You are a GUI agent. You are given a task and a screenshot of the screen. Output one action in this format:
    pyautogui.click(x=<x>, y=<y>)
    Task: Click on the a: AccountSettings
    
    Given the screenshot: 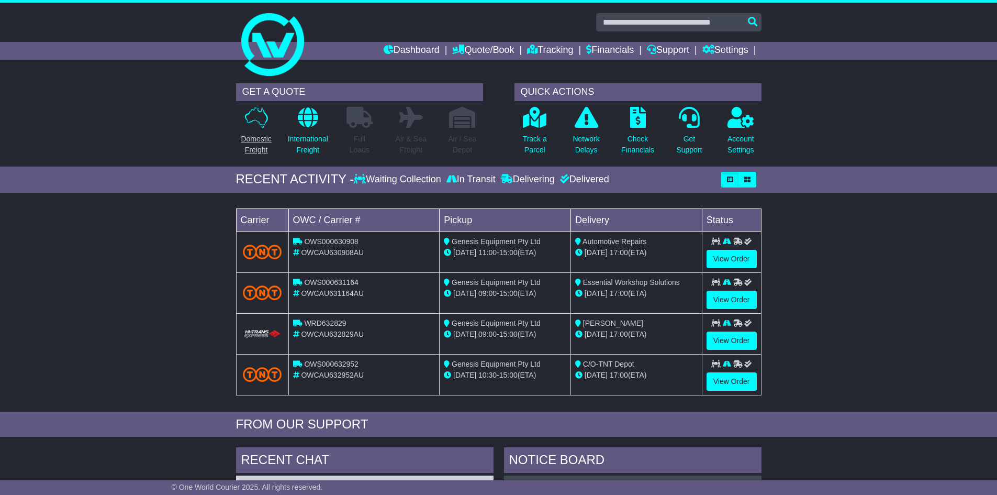 What is the action you would take?
    pyautogui.click(x=741, y=133)
    